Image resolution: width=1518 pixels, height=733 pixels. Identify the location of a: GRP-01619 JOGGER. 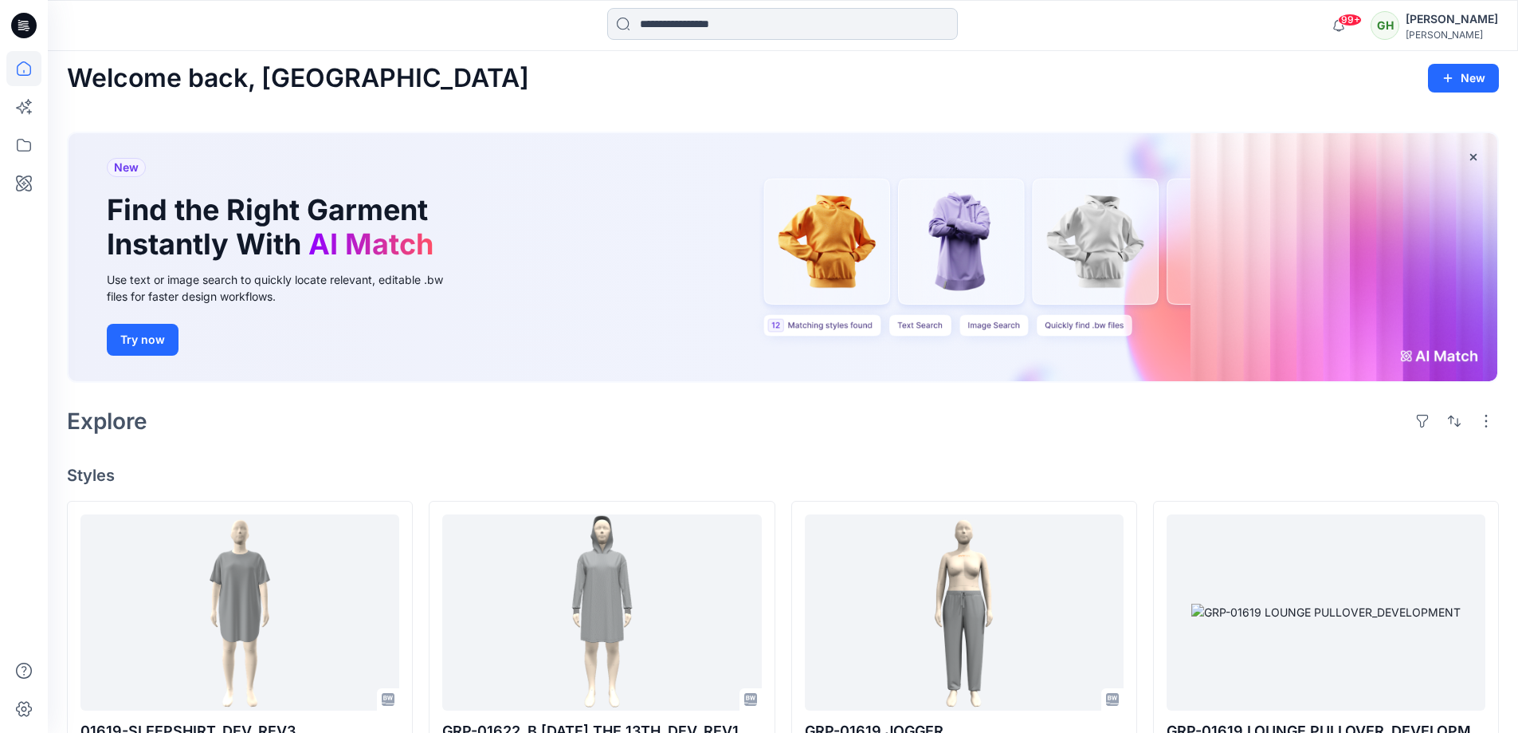
(964, 612).